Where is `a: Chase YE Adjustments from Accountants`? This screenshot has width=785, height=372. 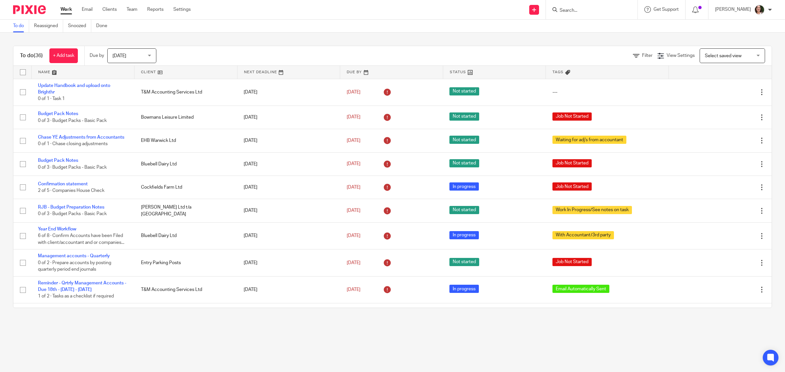
a: Chase YE Adjustments from Accountants is located at coordinates (81, 137).